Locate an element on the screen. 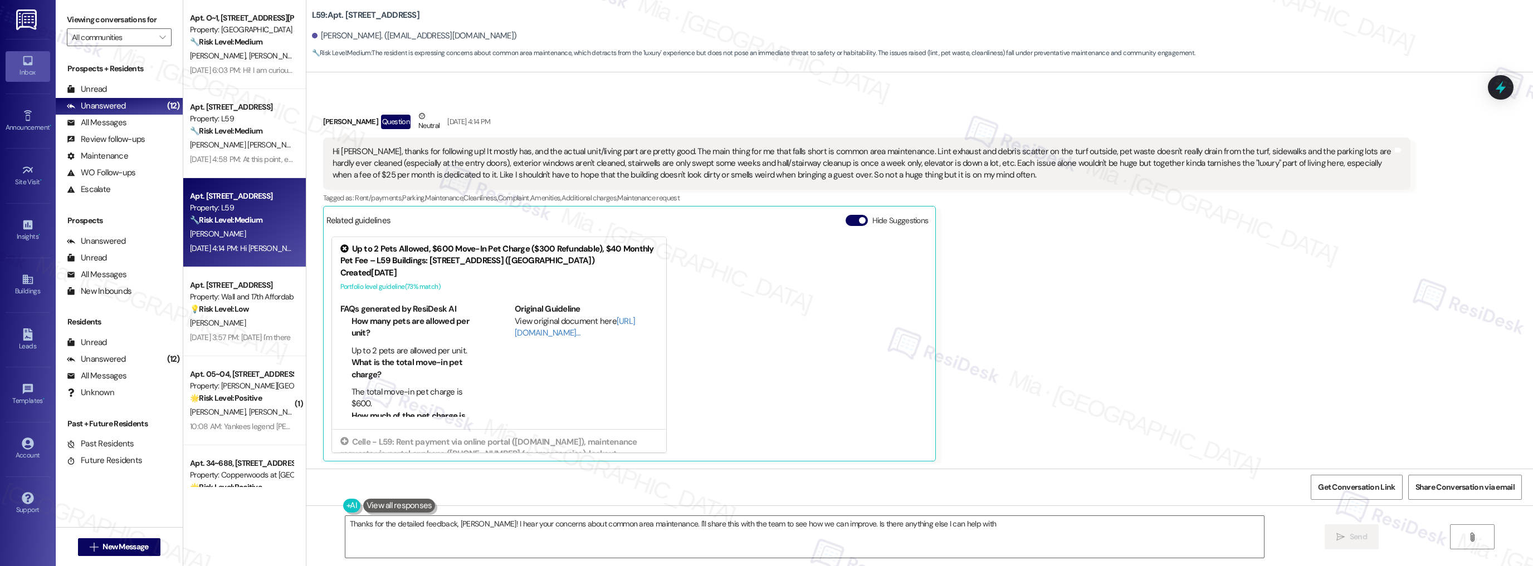  span: Amenities , is located at coordinates (546, 198).